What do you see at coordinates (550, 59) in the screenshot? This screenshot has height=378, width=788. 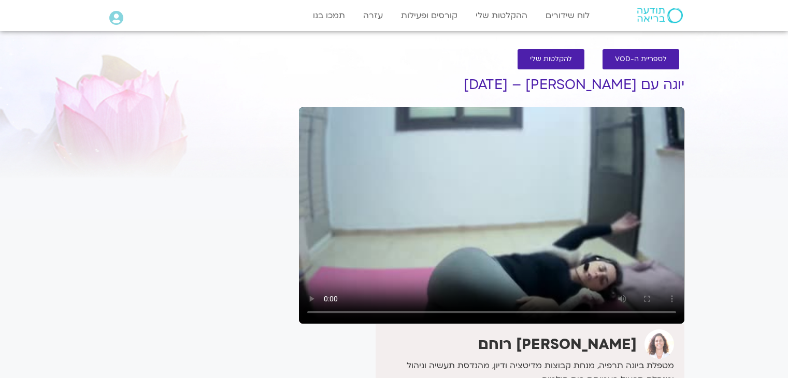 I see `a: להקלטות שלי` at bounding box center [550, 59].